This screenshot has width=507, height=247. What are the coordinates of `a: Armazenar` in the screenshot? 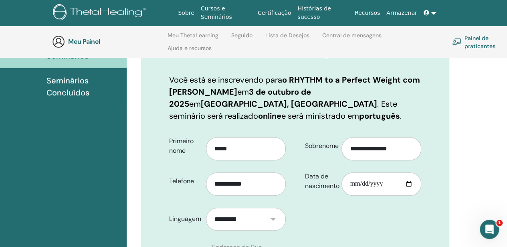 It's located at (402, 13).